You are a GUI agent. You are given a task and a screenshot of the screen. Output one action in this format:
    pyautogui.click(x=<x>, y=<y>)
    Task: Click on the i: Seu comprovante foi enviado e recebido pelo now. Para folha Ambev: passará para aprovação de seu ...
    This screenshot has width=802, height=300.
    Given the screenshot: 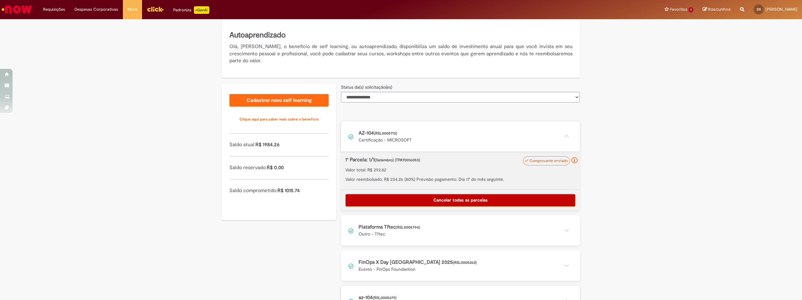 What is the action you would take?
    pyautogui.click(x=575, y=160)
    